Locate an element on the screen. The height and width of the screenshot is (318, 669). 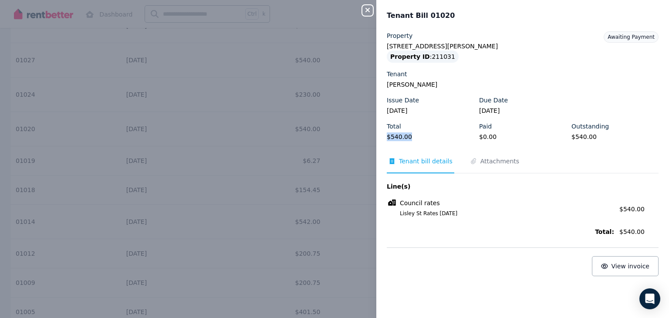
div: Open Intercom Messenger is located at coordinates (649, 299).